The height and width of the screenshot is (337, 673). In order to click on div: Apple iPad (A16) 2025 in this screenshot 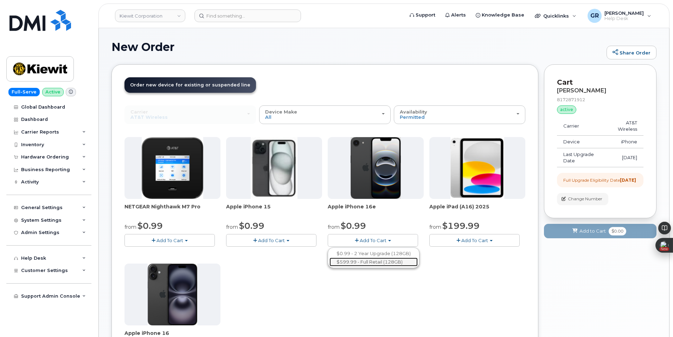, I will do `click(477, 210)`.